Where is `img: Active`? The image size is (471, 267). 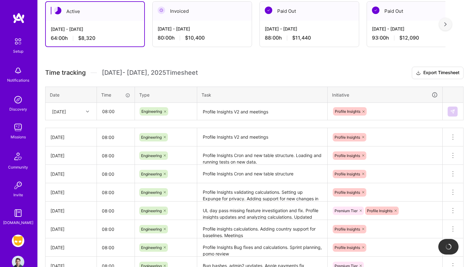
img: Active is located at coordinates (58, 11).